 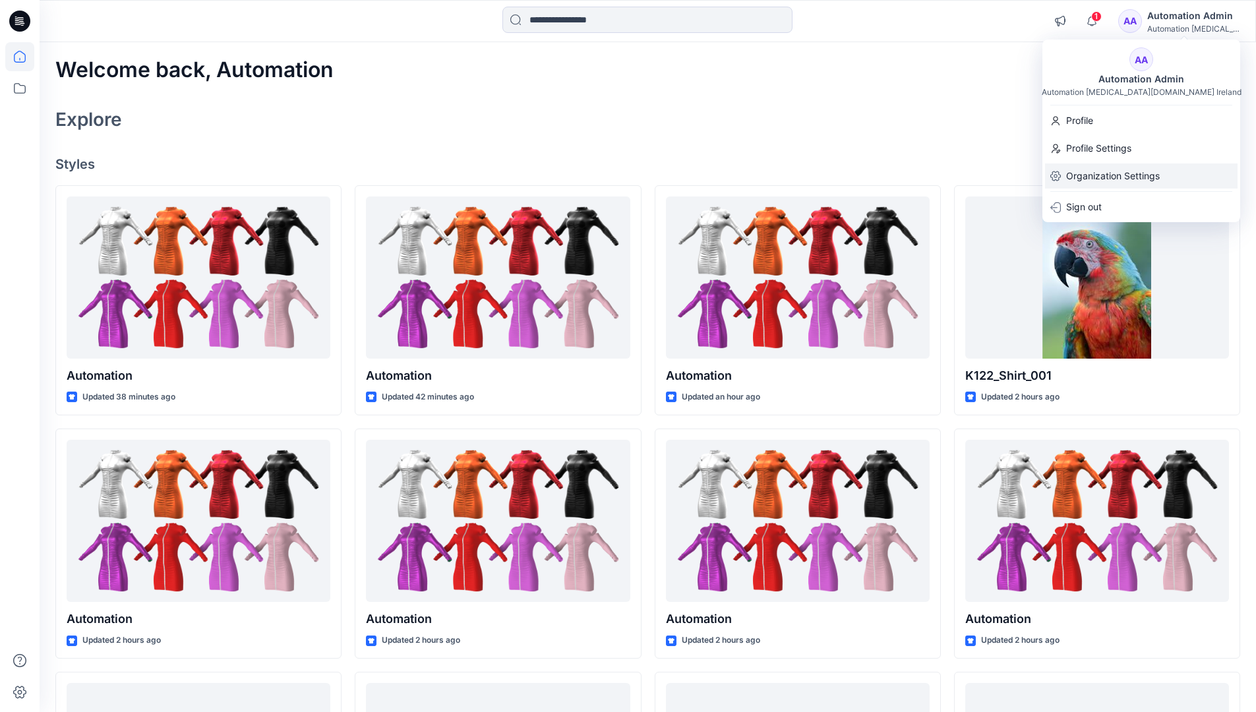 What do you see at coordinates (1097, 376) in the screenshot?
I see `p: K122_Shirt_001` at bounding box center [1097, 376].